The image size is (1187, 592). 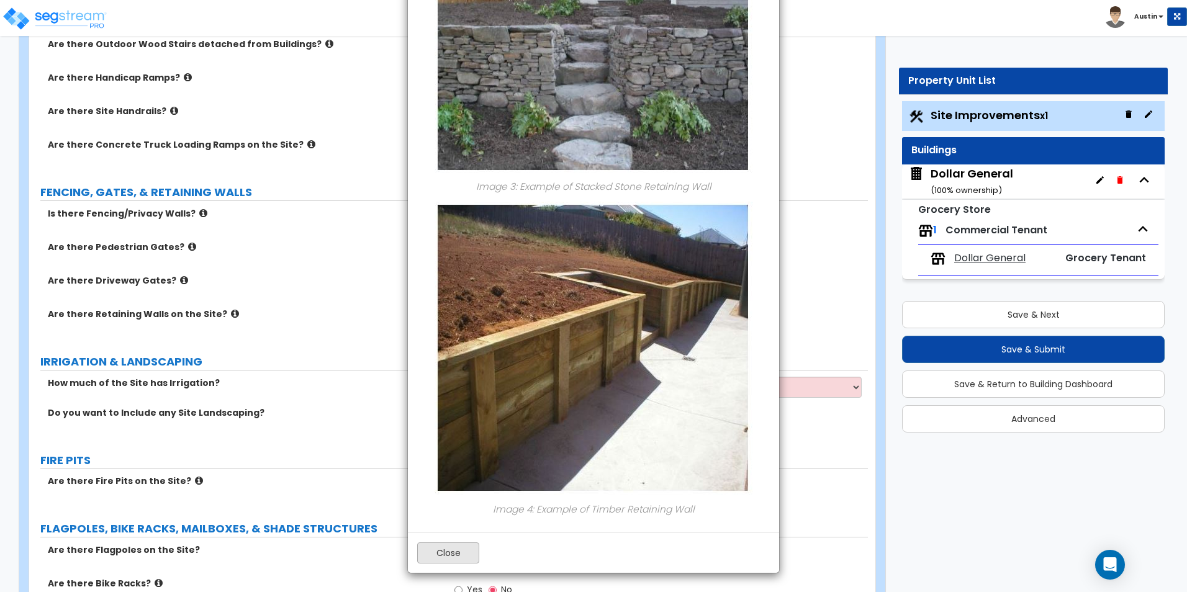 What do you see at coordinates (1110, 565) in the screenshot?
I see `div: Open Intercom Messenger` at bounding box center [1110, 565].